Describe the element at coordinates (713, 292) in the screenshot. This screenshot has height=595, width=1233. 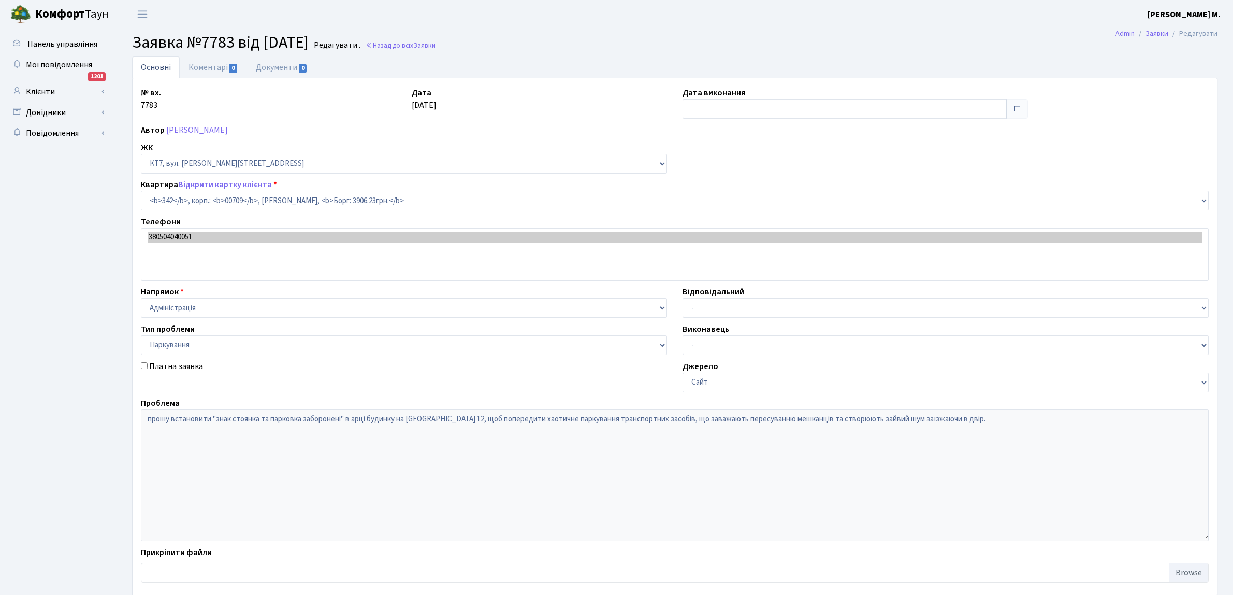
I see `label: Відповідальний` at that location.